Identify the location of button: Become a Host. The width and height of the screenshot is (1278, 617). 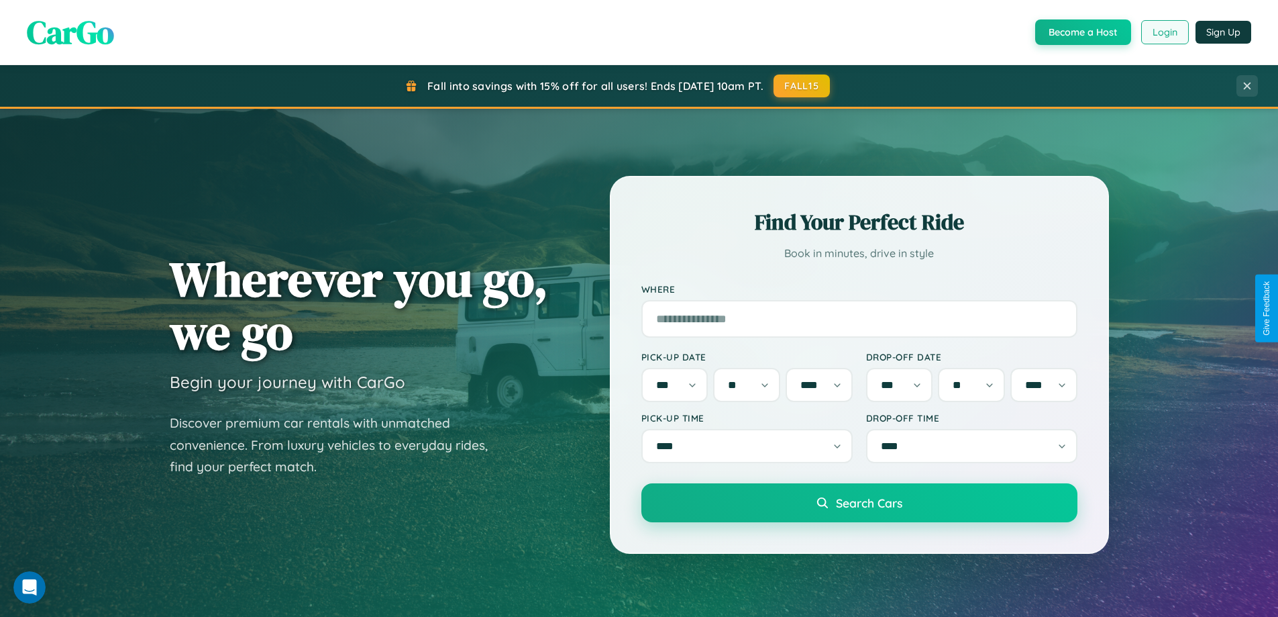
(1083, 32).